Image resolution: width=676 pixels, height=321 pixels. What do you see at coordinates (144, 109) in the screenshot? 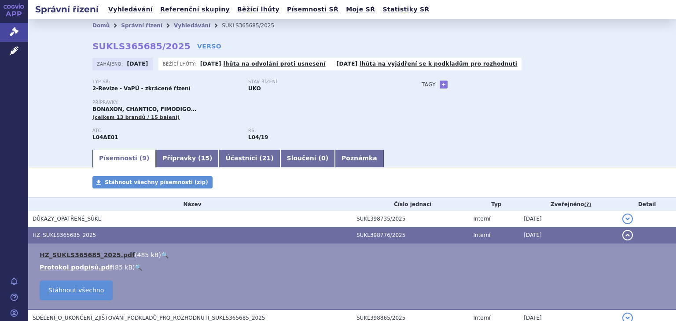
I see `span: BONAXON, CHANTICO, FIMODIGO…` at bounding box center [144, 109].